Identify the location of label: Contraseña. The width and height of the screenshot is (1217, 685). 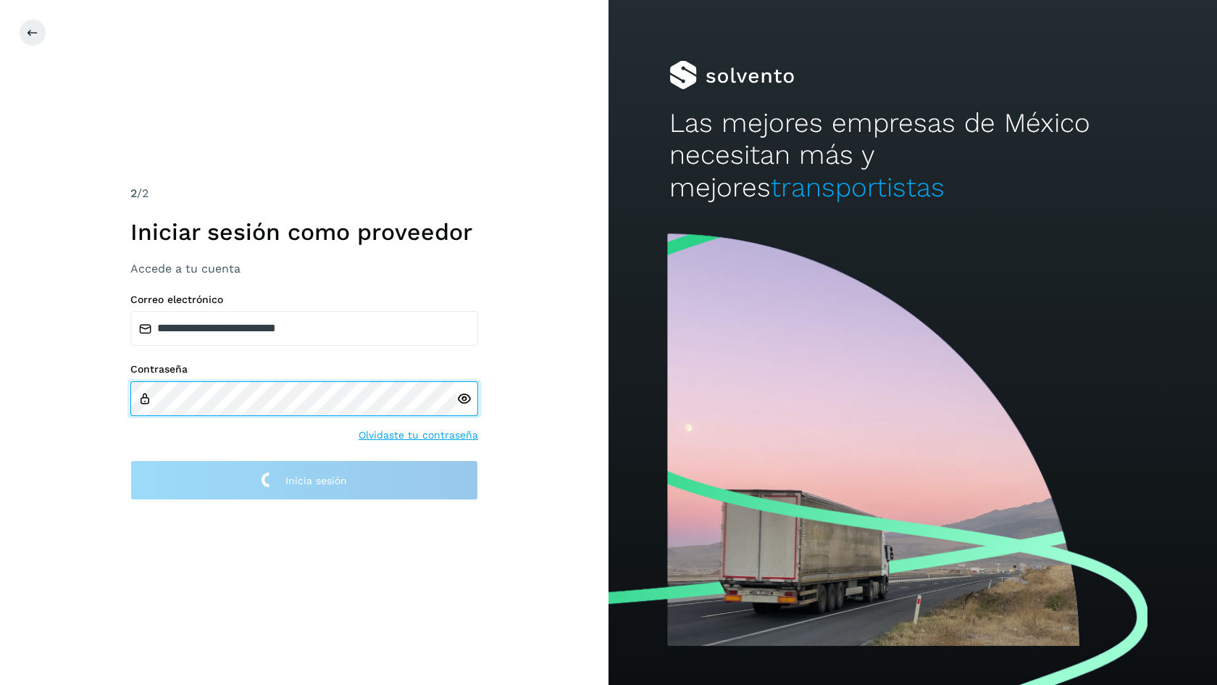
(304, 369).